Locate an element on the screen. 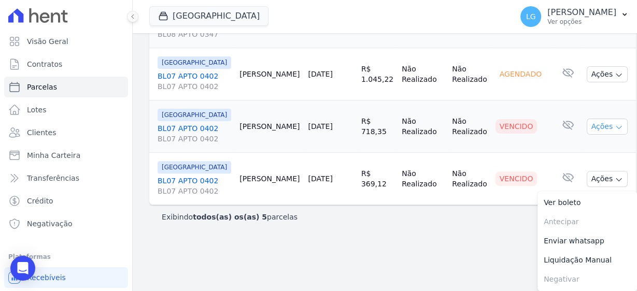  div: Plataformas is located at coordinates (66, 257).